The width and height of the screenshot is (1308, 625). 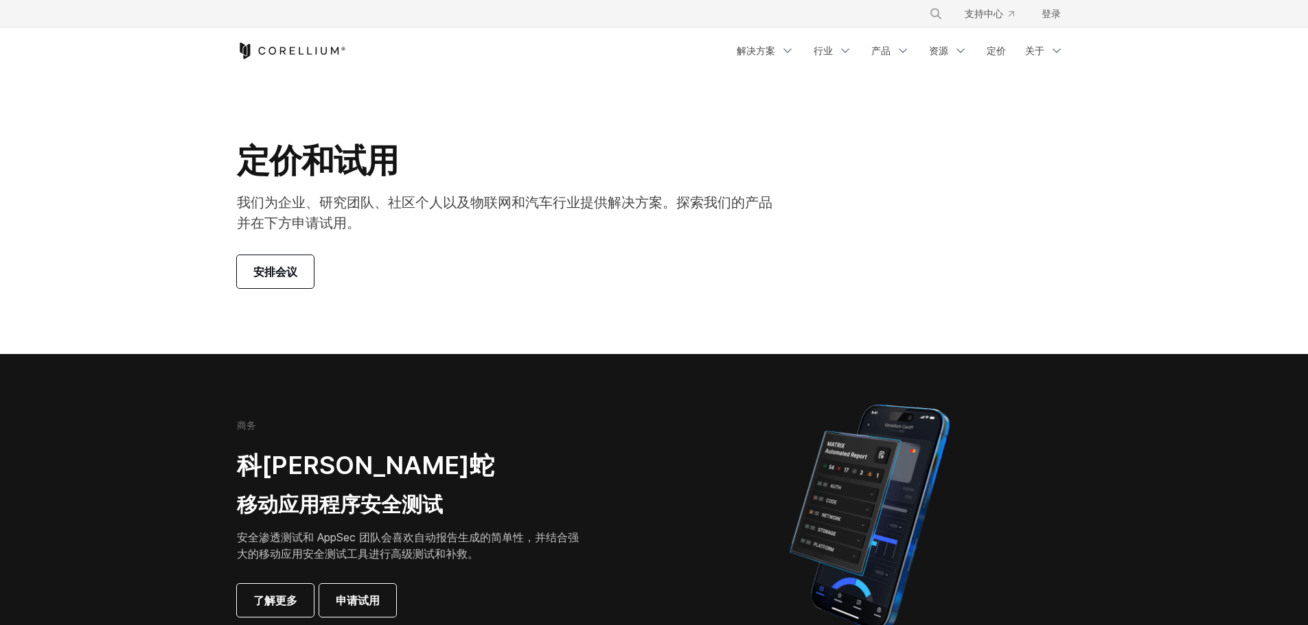 I want to click on font: 支持中心, so click(x=984, y=13).